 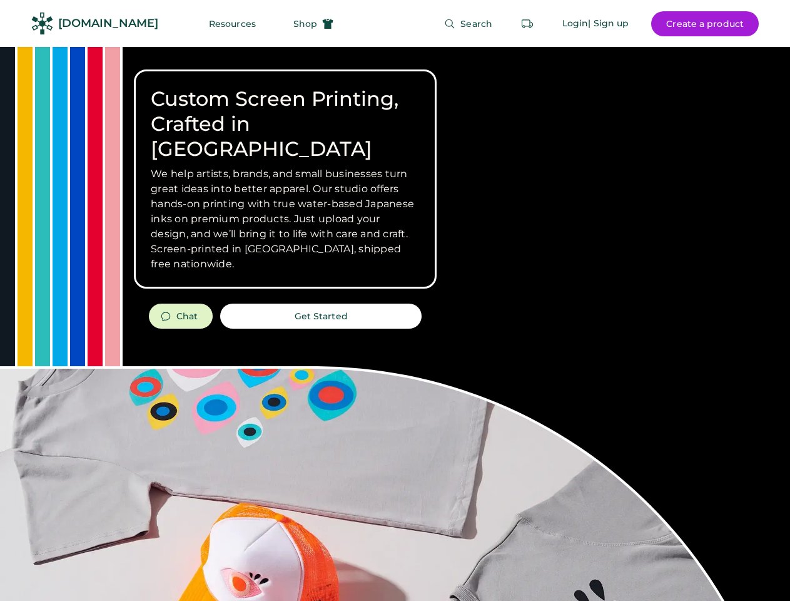 I want to click on button: Get Started, so click(x=321, y=316).